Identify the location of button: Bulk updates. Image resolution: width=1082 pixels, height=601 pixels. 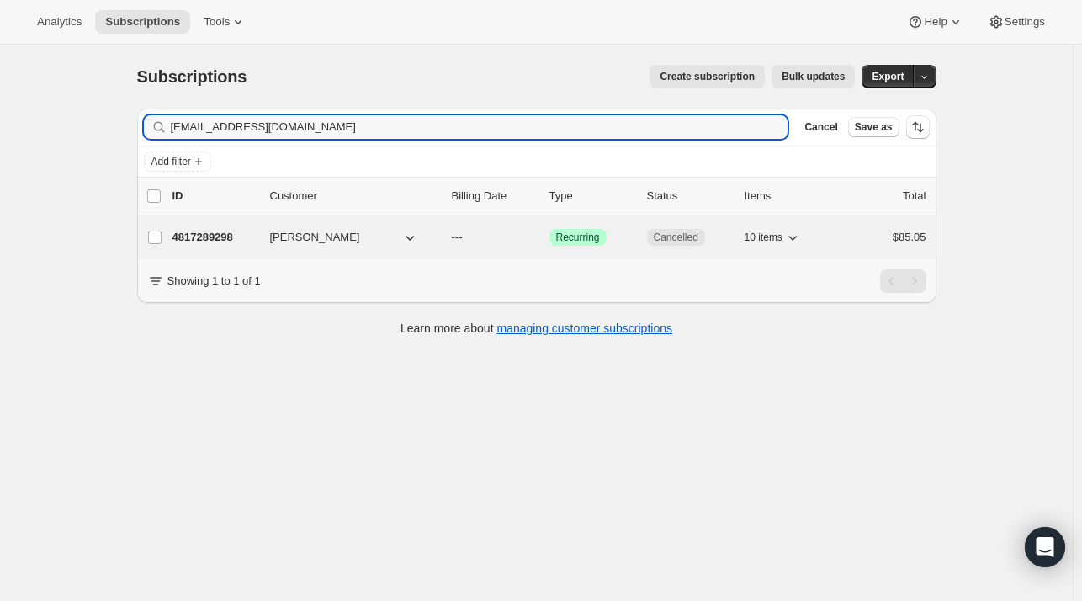
(813, 77).